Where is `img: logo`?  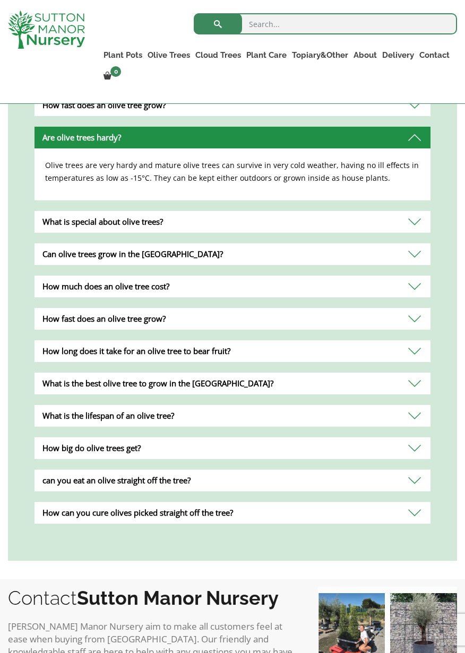 img: logo is located at coordinates (46, 30).